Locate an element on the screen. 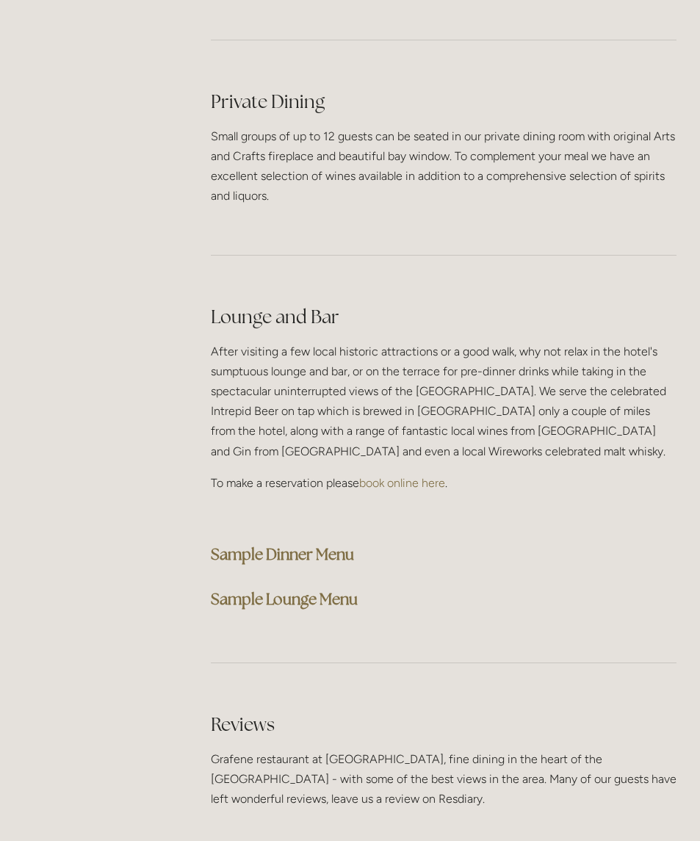 Image resolution: width=700 pixels, height=841 pixels. strong: Sample Dinner Menu is located at coordinates (282, 554).